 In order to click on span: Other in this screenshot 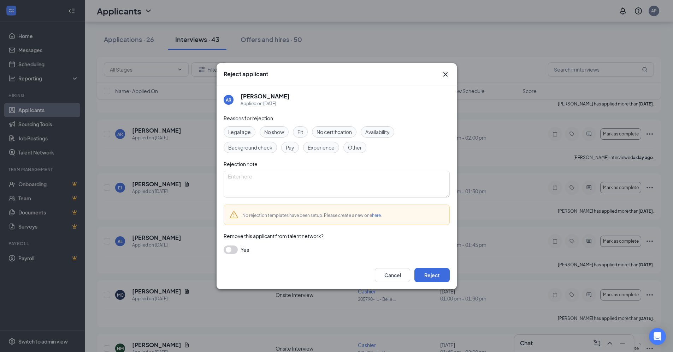, I will do `click(355, 148)`.